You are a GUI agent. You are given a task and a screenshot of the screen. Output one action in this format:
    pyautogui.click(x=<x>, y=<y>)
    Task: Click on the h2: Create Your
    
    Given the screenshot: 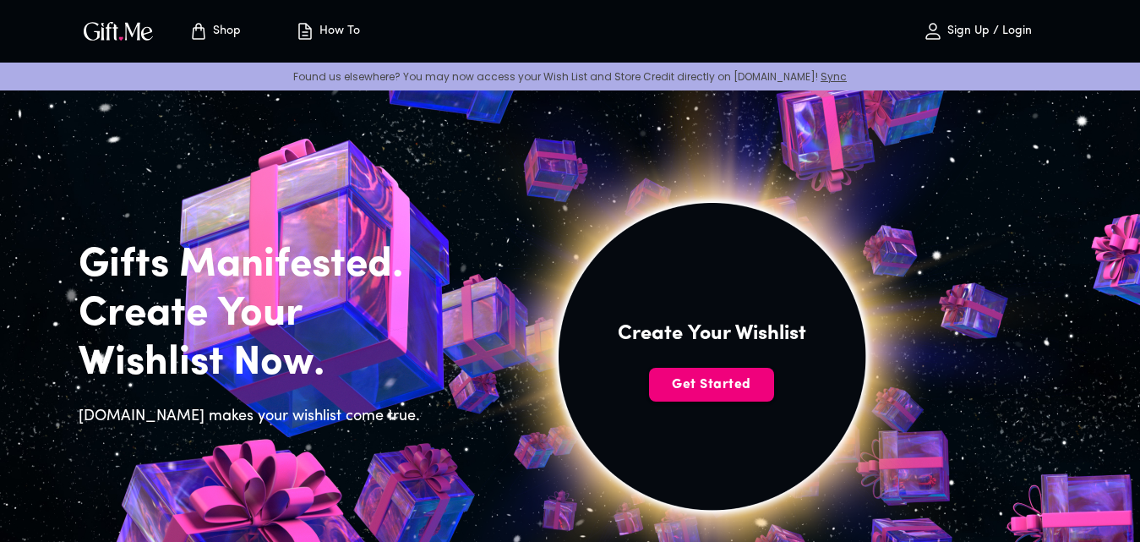 What is the action you would take?
    pyautogui.click(x=254, y=314)
    